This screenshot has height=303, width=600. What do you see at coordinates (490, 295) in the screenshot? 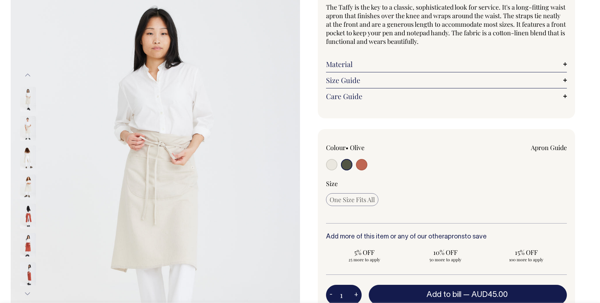
I see `span: AUD45.00` at bounding box center [490, 295].